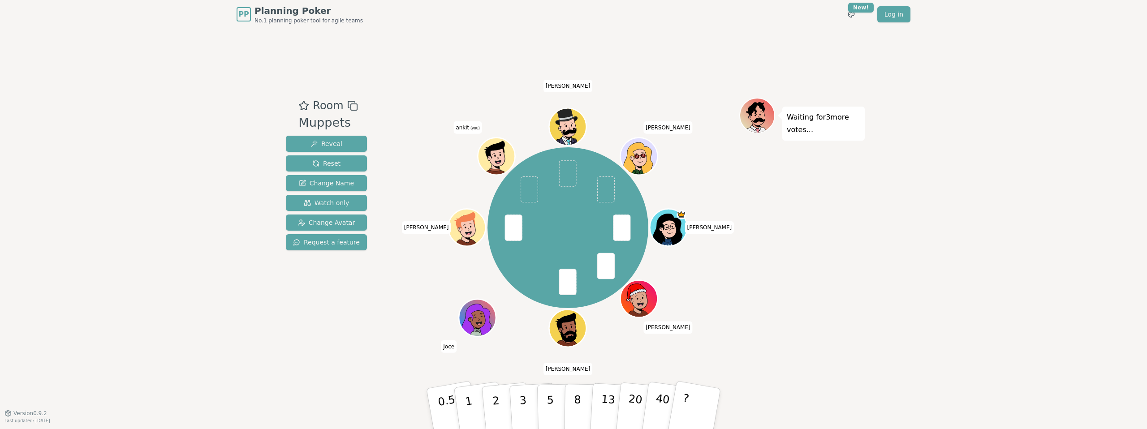  I want to click on button: Reset, so click(326, 164).